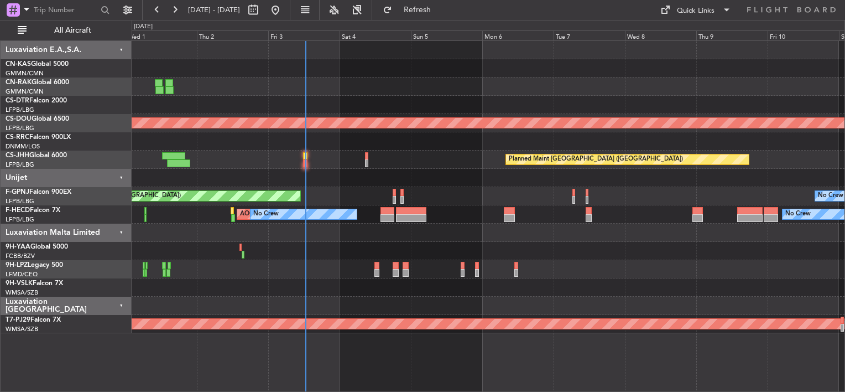  What do you see at coordinates (37, 119) in the screenshot?
I see `a: CS-DOUGlobal 6500` at bounding box center [37, 119].